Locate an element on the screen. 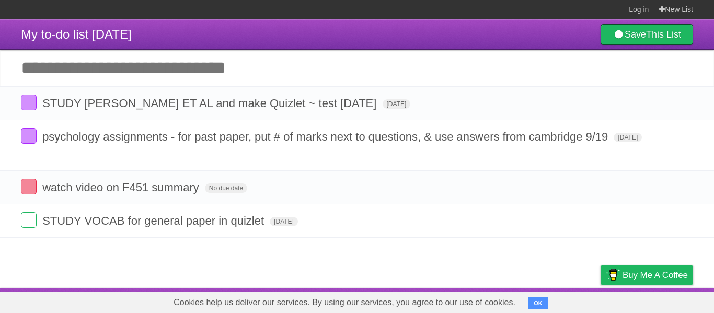  span: Cookies help us deliver our services. By using our services, you agree to our use of cookies. is located at coordinates (344, 303).